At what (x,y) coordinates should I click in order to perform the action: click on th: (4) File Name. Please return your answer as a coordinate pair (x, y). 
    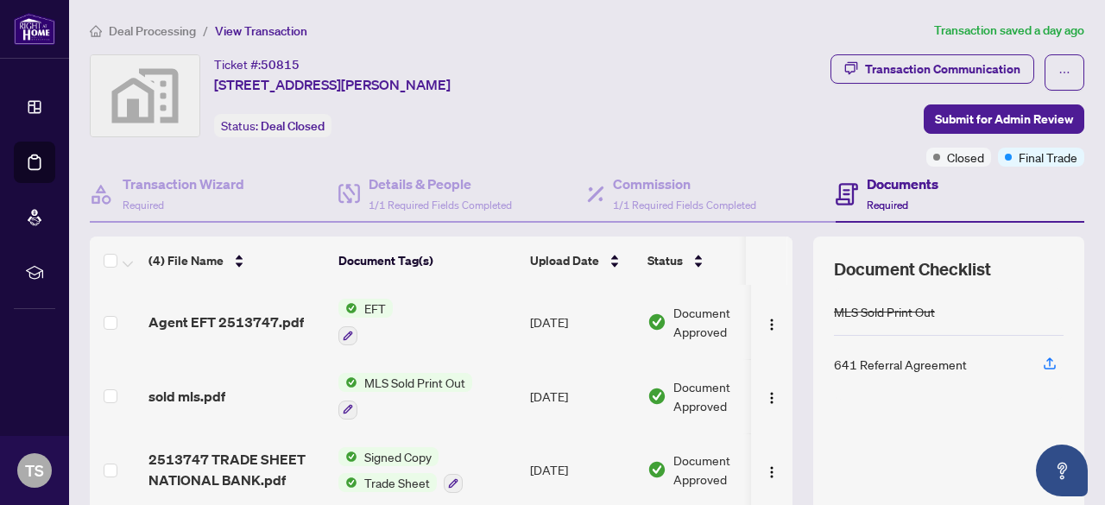
    Looking at the image, I should click on (236, 261).